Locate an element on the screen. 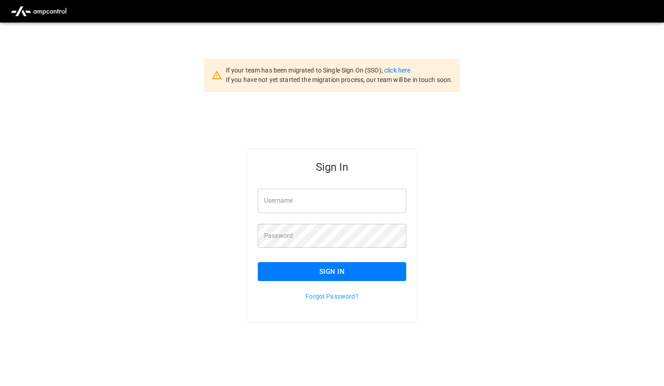 The height and width of the screenshot is (386, 664). img: ampcontrol.io logo is located at coordinates (39, 11).